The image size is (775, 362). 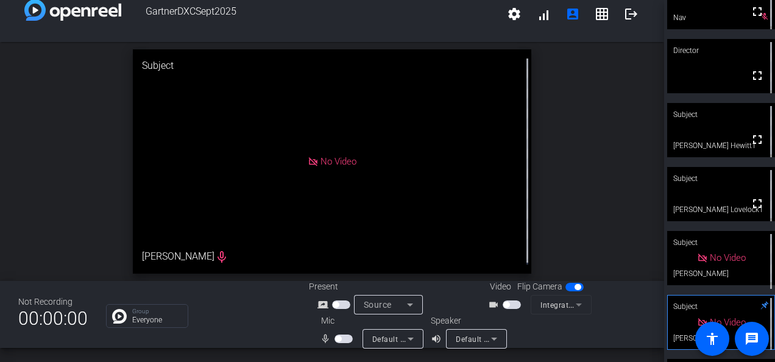 I want to click on div: Not Recording, so click(x=53, y=302).